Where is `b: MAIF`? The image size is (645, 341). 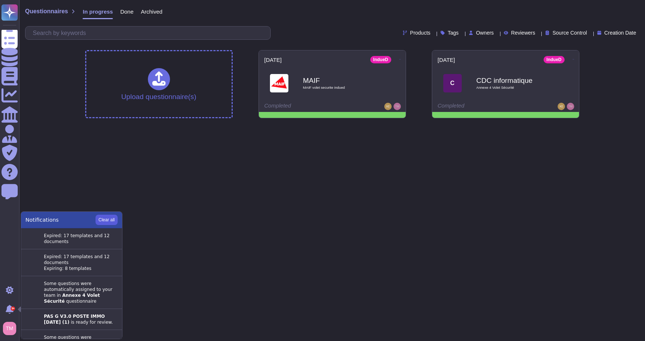
b: MAIF is located at coordinates (340, 80).